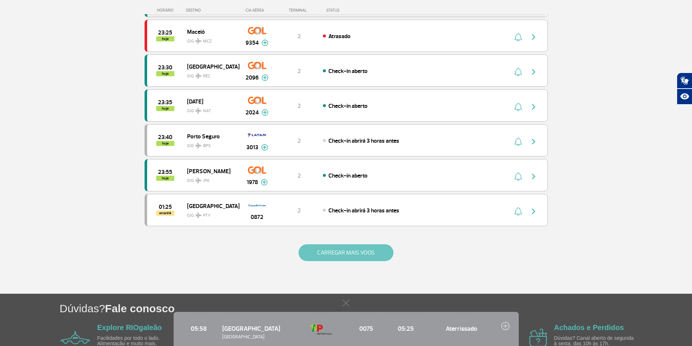 Image resolution: width=692 pixels, height=346 pixels. What do you see at coordinates (257, 217) in the screenshot?
I see `span: 0872` at bounding box center [257, 217].